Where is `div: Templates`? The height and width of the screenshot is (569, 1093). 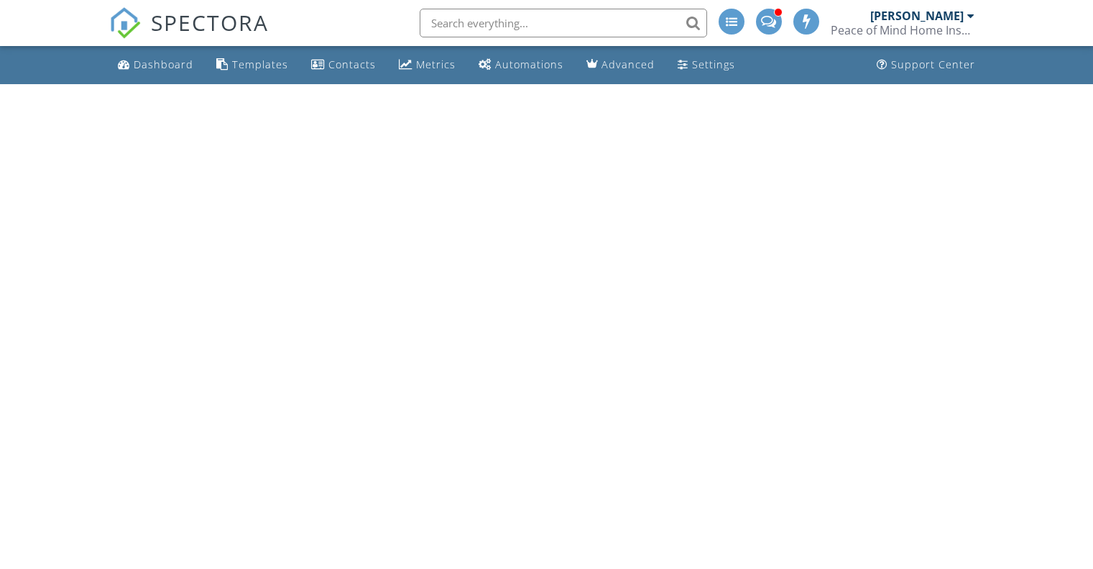 div: Templates is located at coordinates (260, 64).